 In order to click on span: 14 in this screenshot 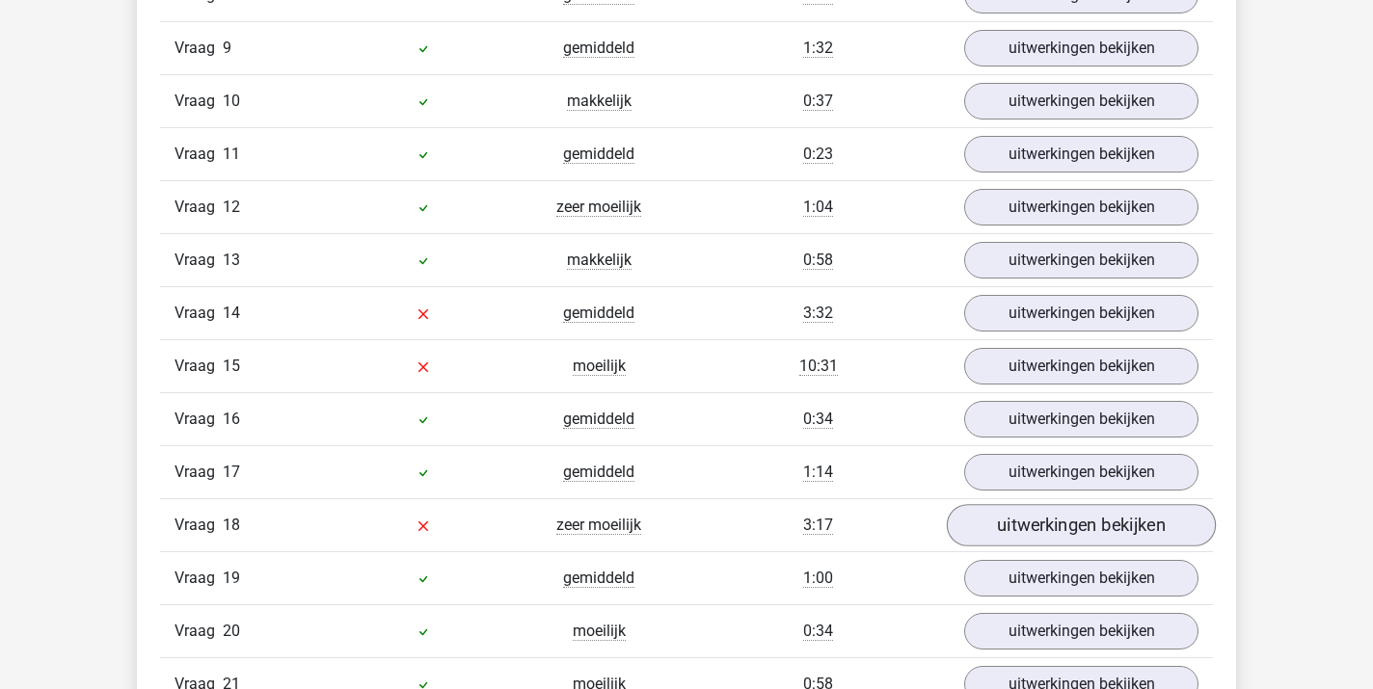, I will do `click(231, 312)`.